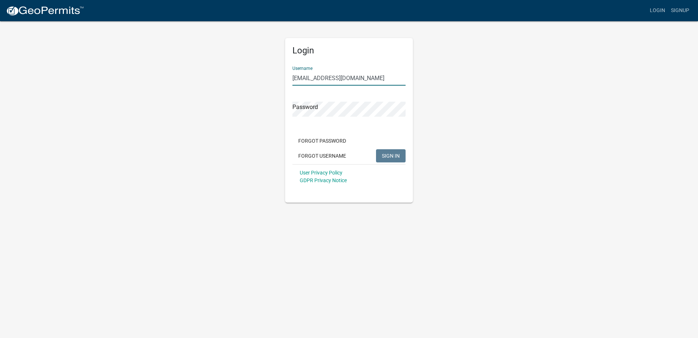 The image size is (698, 338). I want to click on button: SIGN IN, so click(391, 156).